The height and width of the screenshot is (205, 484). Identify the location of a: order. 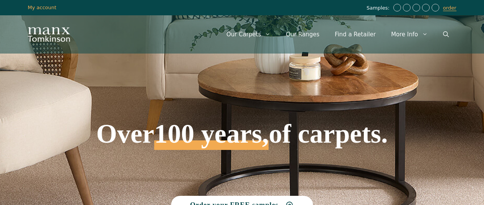
(449, 8).